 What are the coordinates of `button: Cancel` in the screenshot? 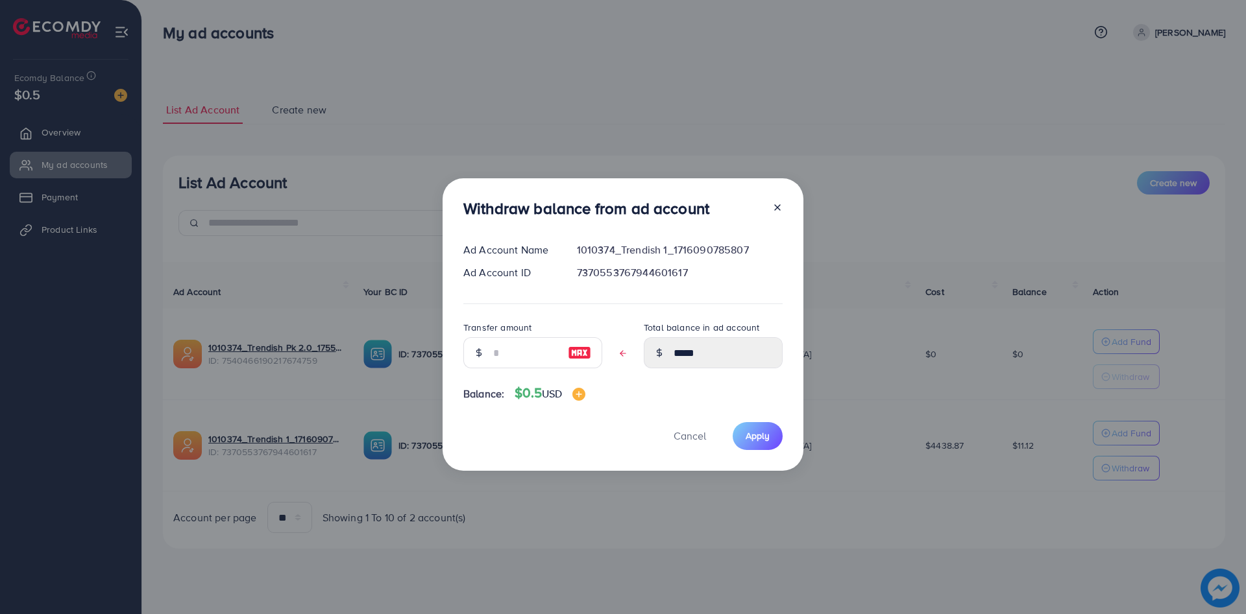 It's located at (690, 436).